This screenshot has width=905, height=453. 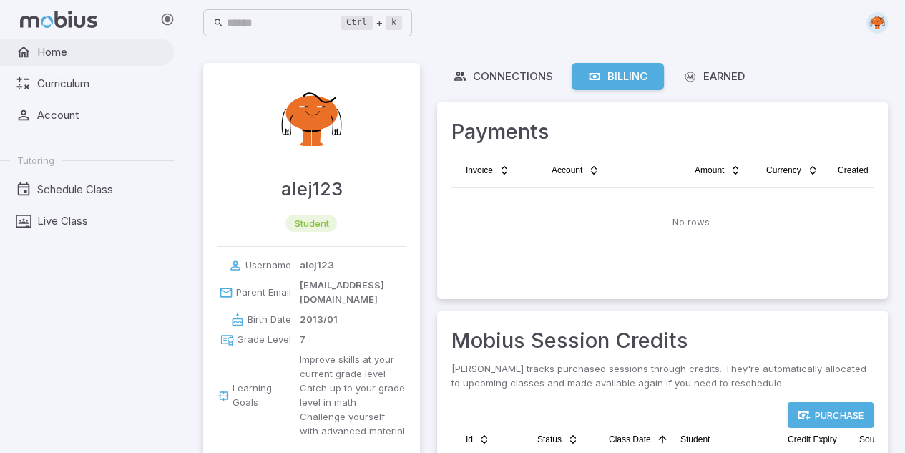 I want to click on button: Amount, so click(x=718, y=170).